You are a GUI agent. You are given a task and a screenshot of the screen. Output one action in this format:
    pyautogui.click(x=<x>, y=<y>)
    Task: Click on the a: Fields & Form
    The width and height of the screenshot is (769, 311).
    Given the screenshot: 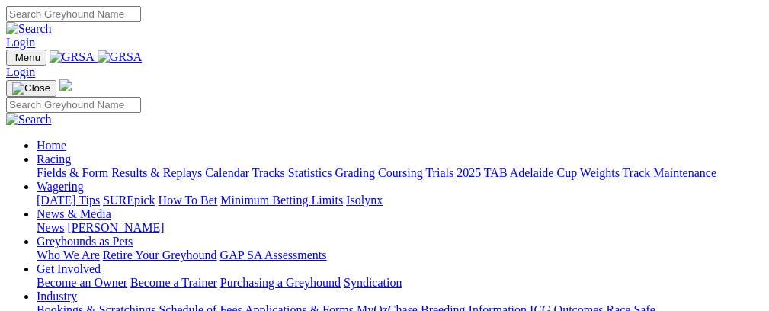 What is the action you would take?
    pyautogui.click(x=72, y=172)
    